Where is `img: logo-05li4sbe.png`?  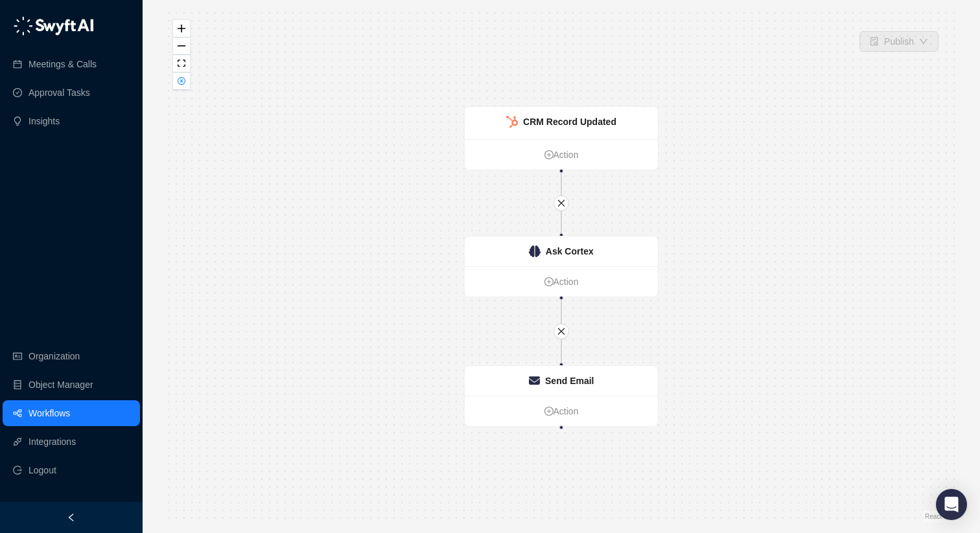 img: logo-05li4sbe.png is located at coordinates (53, 26).